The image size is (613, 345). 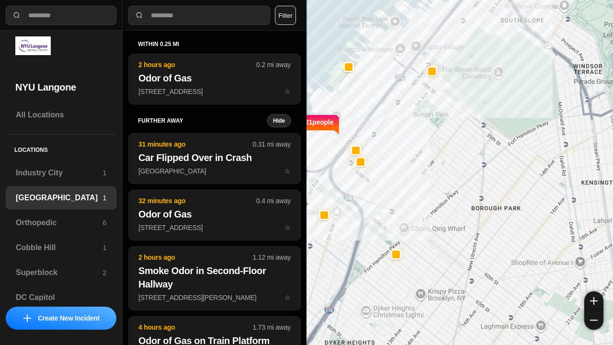 What do you see at coordinates (104, 273) in the screenshot?
I see `p: 2` at bounding box center [104, 273].